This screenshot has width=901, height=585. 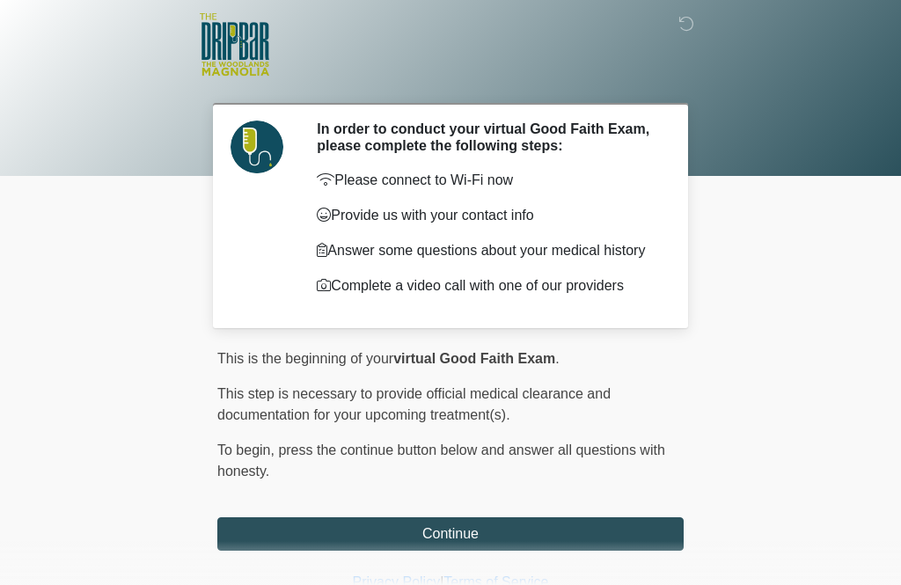 I want to click on button: Continue, so click(x=451, y=534).